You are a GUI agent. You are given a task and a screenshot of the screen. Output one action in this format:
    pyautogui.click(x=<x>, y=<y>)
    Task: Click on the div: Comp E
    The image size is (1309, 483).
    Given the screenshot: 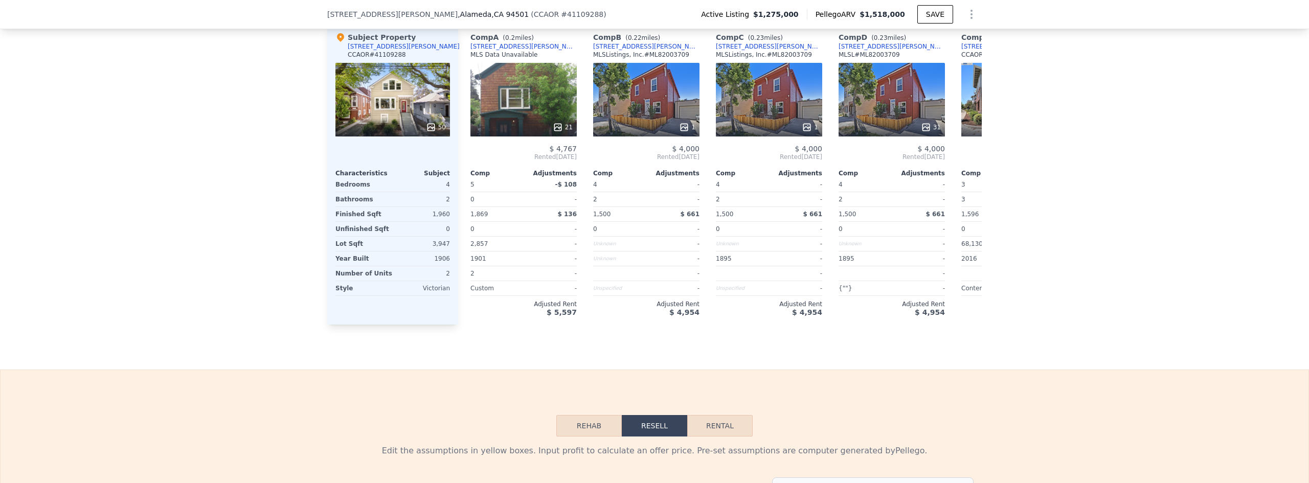 What is the action you would take?
    pyautogui.click(x=997, y=37)
    